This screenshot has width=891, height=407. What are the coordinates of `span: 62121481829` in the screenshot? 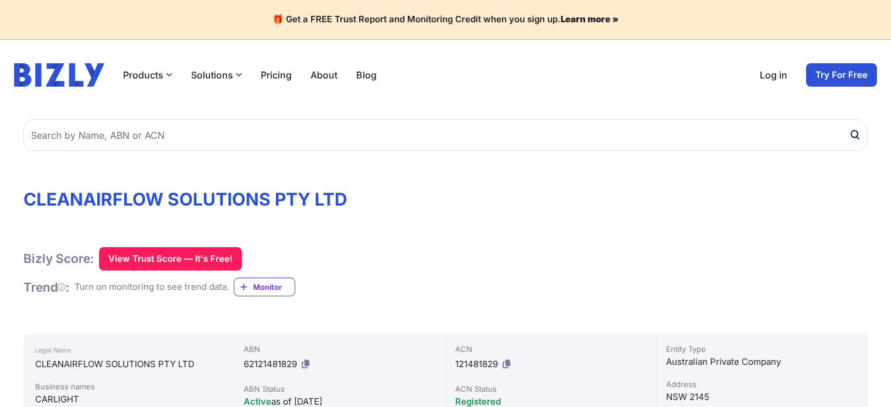 It's located at (270, 364).